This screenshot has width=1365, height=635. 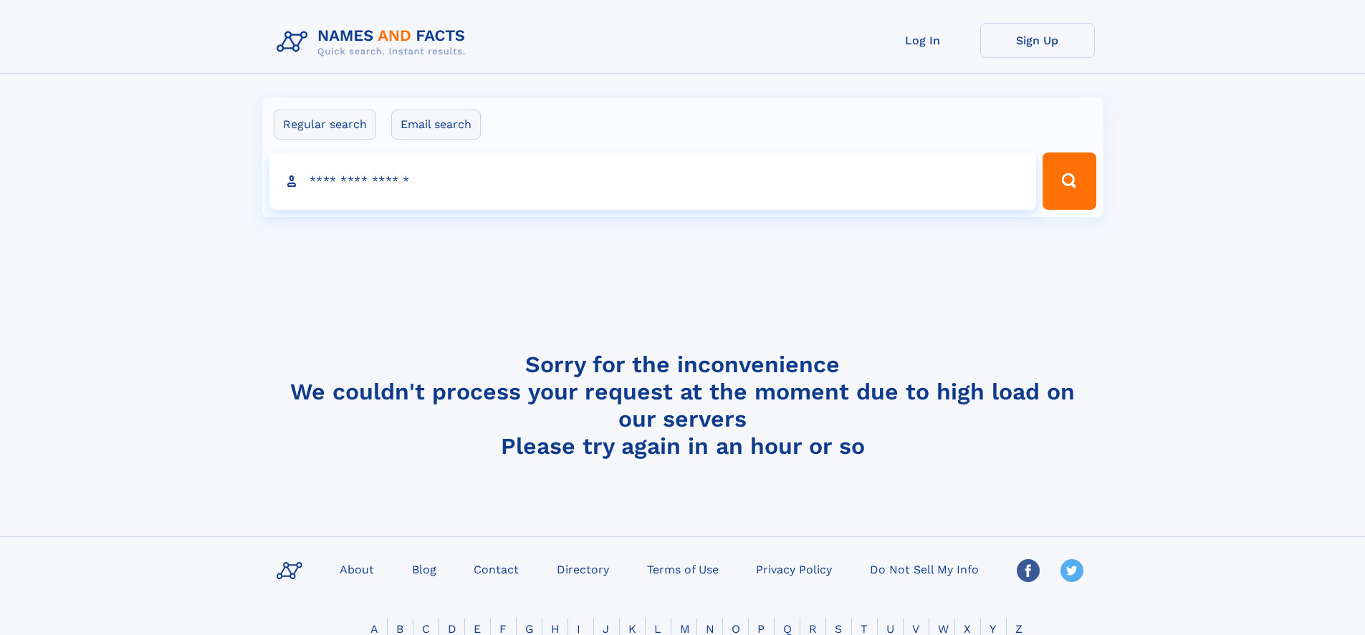 I want to click on label: Regular search, so click(x=325, y=125).